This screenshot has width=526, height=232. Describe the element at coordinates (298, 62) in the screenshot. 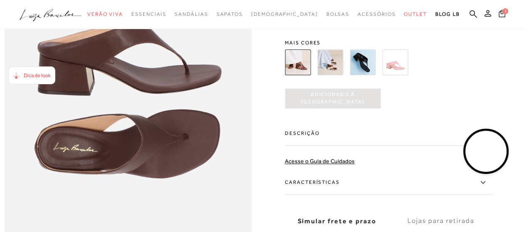

I see `img: MULE COM TIRA ENTRE OS DEDOS EM COURO CAFÉ` at that location.